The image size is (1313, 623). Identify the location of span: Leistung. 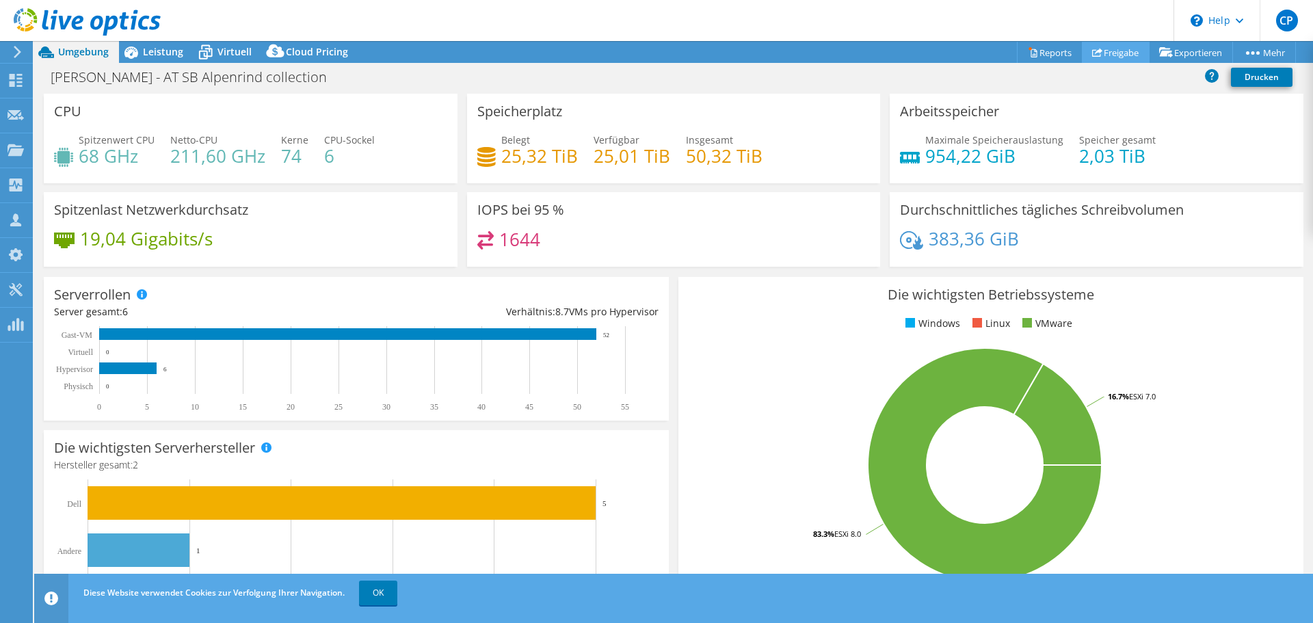
(163, 51).